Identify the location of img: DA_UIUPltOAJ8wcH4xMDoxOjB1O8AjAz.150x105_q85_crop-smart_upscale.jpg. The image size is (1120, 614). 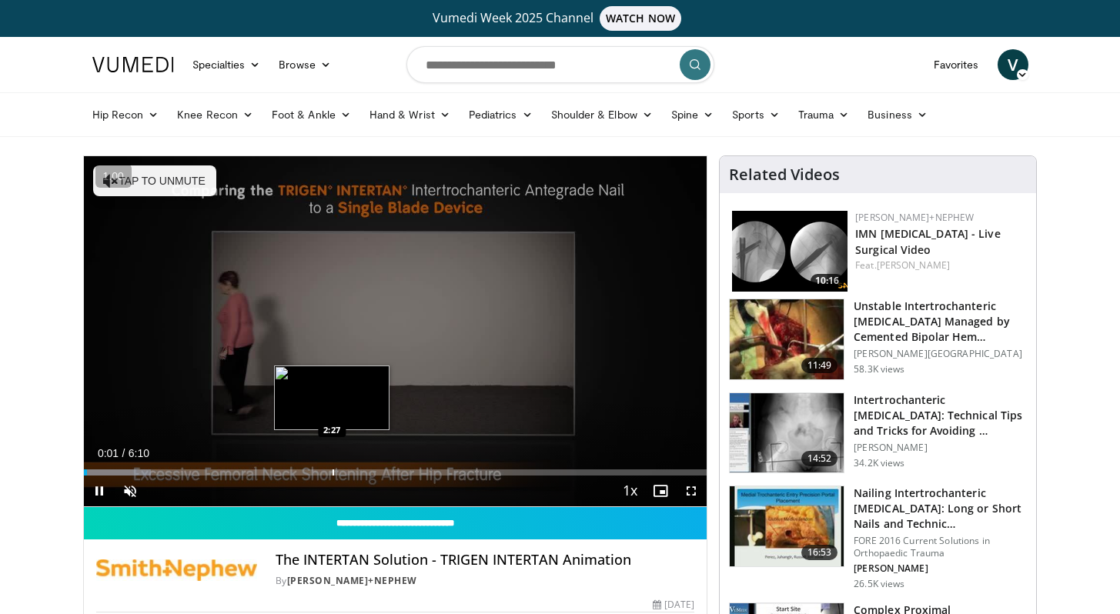
(786, 433).